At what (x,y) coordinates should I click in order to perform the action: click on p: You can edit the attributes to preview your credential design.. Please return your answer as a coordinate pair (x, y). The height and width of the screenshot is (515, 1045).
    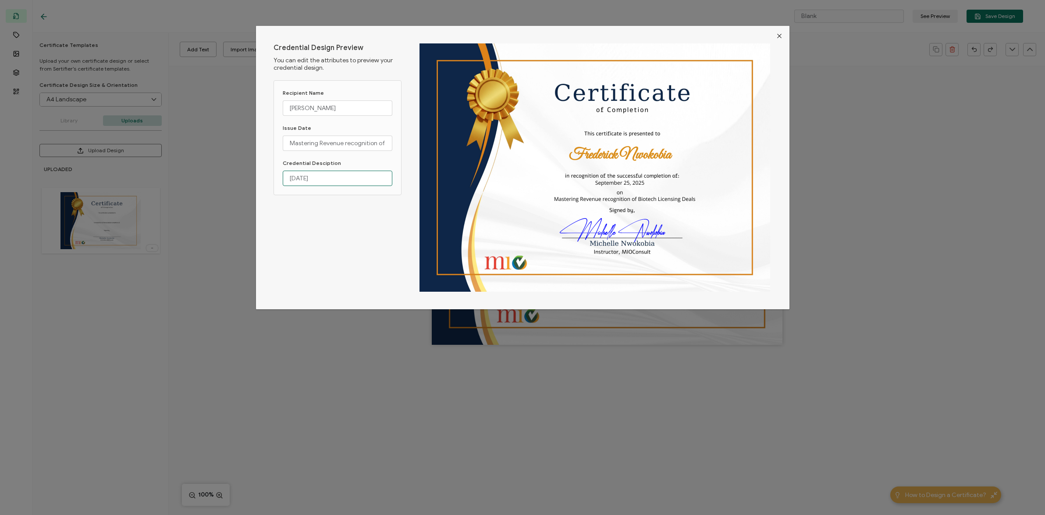
    Looking at the image, I should click on (339, 64).